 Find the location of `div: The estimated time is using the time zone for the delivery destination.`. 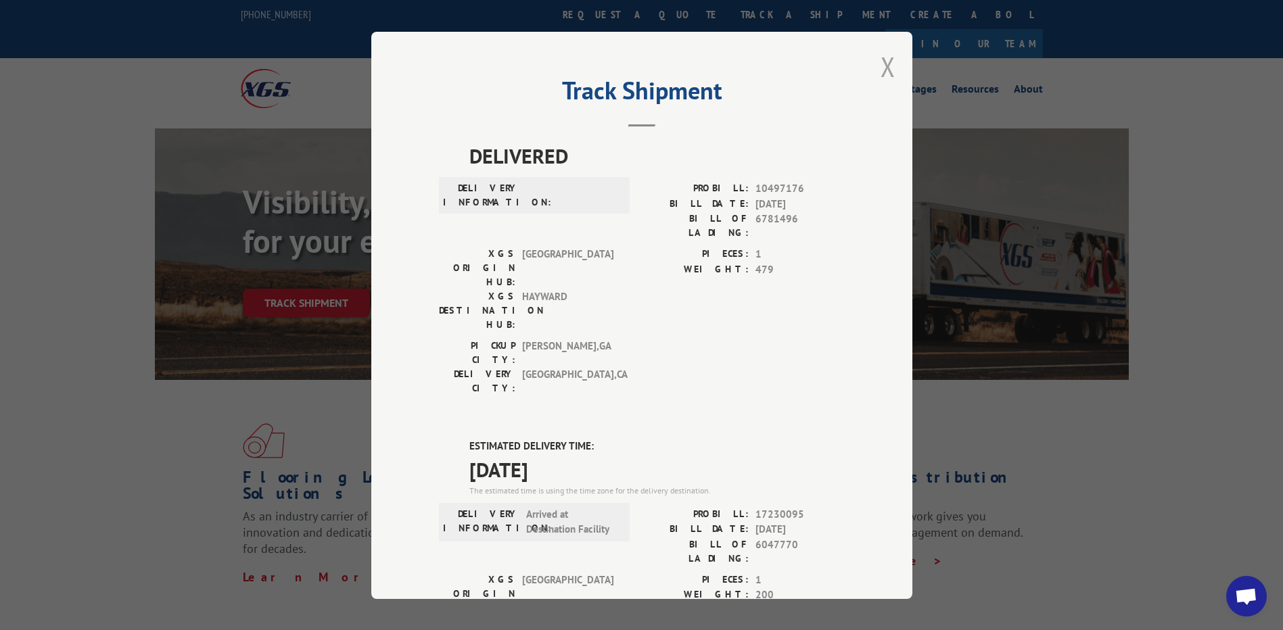

div: The estimated time is using the time zone for the delivery destination. is located at coordinates (657, 490).